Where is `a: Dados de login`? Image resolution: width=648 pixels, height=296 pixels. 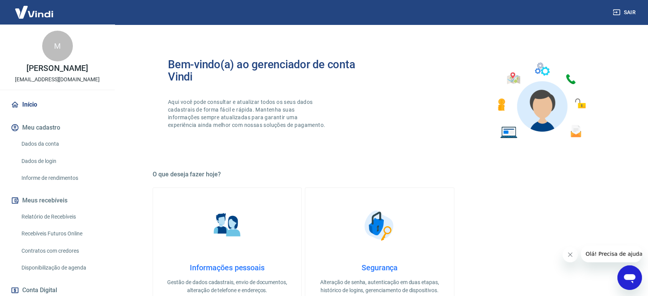 a: Dados de login is located at coordinates (62, 161).